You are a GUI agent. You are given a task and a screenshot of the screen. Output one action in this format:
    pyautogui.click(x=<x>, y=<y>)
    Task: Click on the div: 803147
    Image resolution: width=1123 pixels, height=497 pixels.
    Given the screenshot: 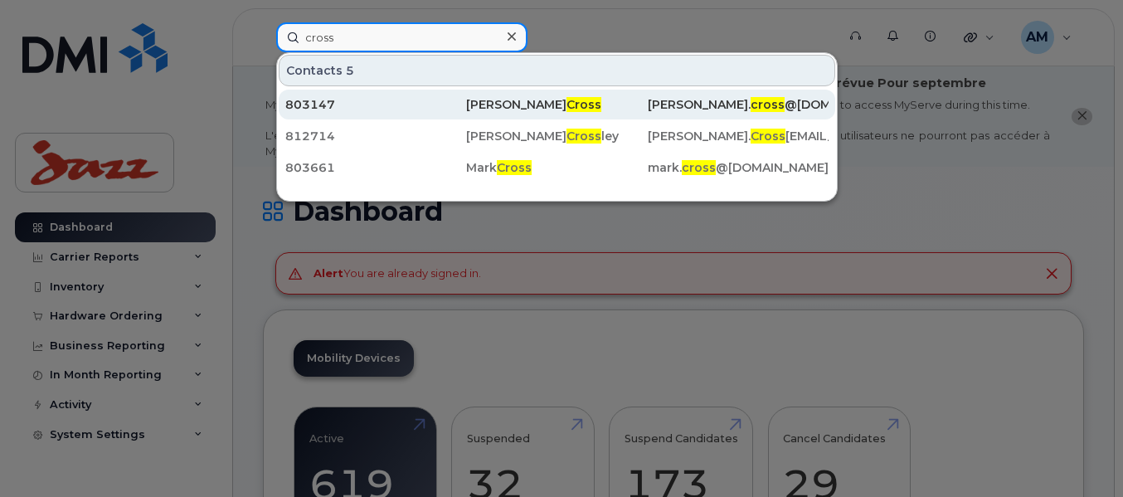 What is the action you would take?
    pyautogui.click(x=376, y=104)
    